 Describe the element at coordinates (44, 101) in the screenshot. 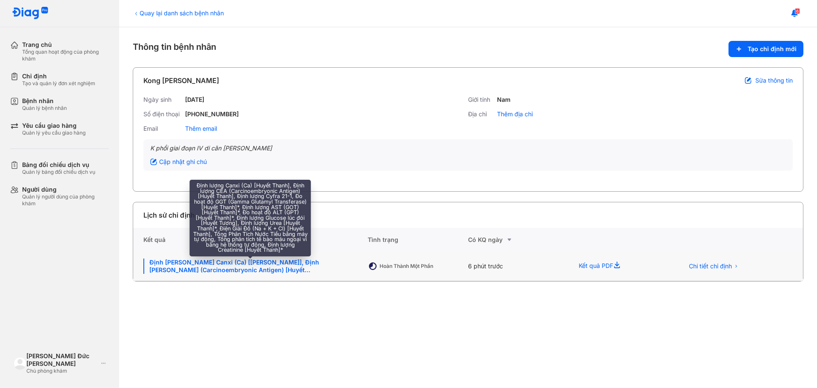

I see `div: Bệnh nhân` at that location.